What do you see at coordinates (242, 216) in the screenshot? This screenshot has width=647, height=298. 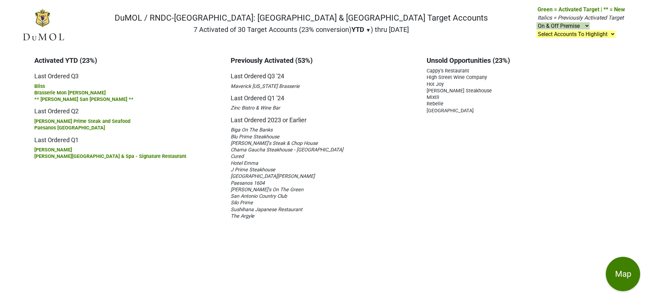 I see `span: The Argyle` at bounding box center [242, 216].